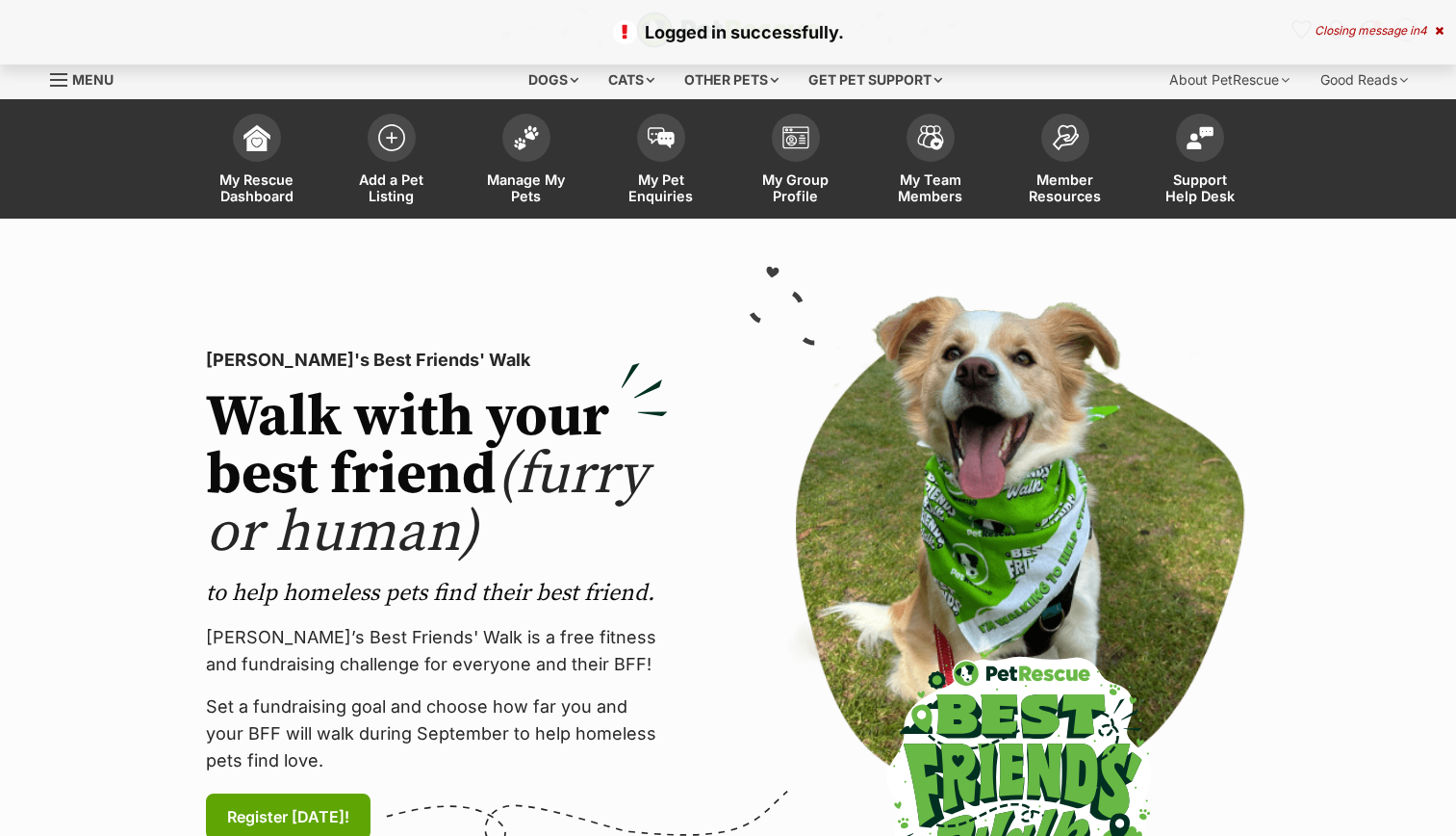 The height and width of the screenshot is (836, 1456). Describe the element at coordinates (875, 79) in the screenshot. I see `div: Get pet support` at that location.